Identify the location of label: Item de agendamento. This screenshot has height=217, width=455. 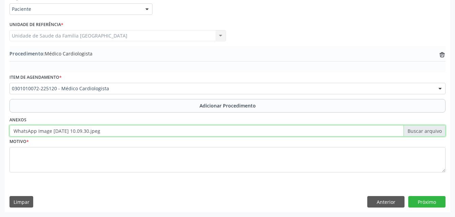
(36, 78).